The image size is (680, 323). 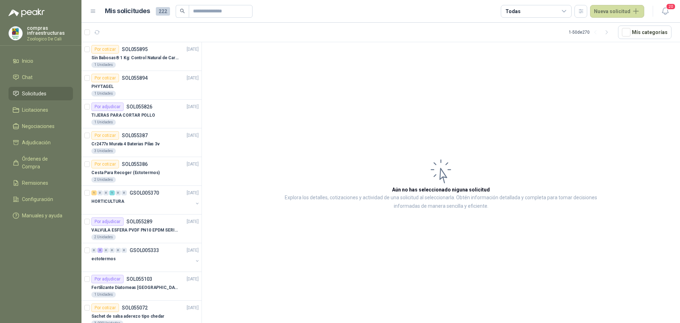 What do you see at coordinates (35, 110) in the screenshot?
I see `span: Licitaciones` at bounding box center [35, 110].